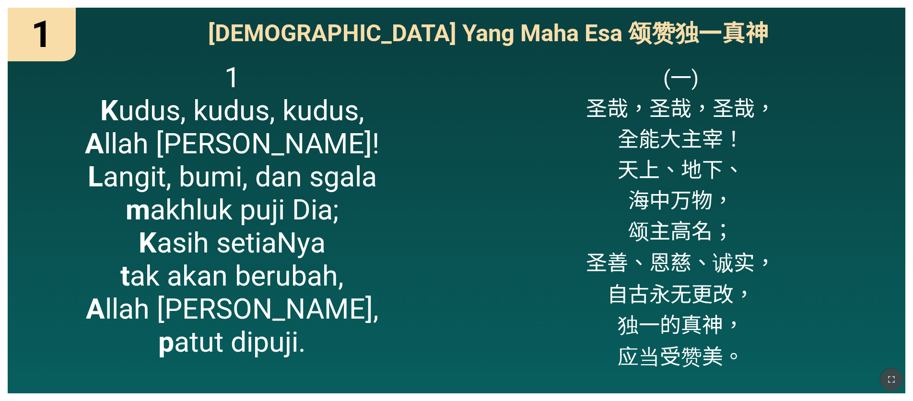  Describe the element at coordinates (138, 210) in the screenshot. I see `b: m` at that location.